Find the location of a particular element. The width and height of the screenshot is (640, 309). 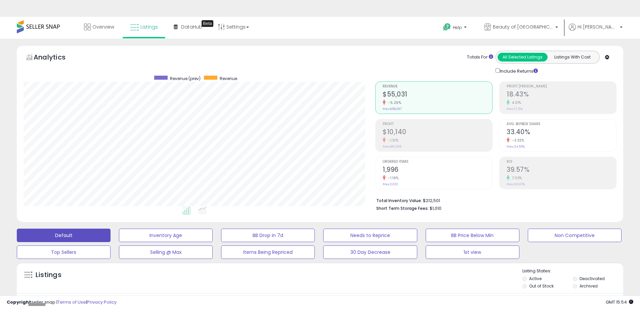

a: Listings is located at coordinates (144, 27).